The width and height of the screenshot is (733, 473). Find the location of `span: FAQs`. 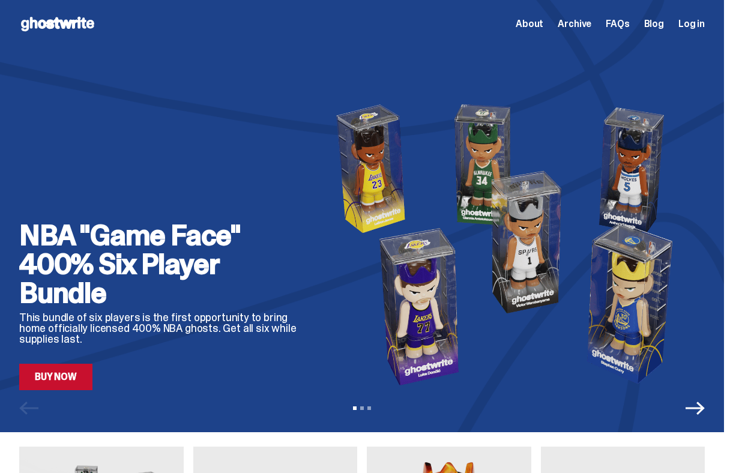

span: FAQs is located at coordinates (617, 24).